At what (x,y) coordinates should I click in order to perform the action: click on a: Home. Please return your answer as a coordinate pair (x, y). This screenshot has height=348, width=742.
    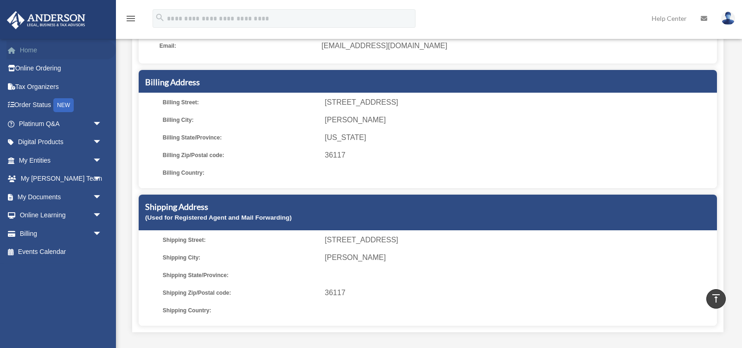
    Looking at the image, I should click on (61, 50).